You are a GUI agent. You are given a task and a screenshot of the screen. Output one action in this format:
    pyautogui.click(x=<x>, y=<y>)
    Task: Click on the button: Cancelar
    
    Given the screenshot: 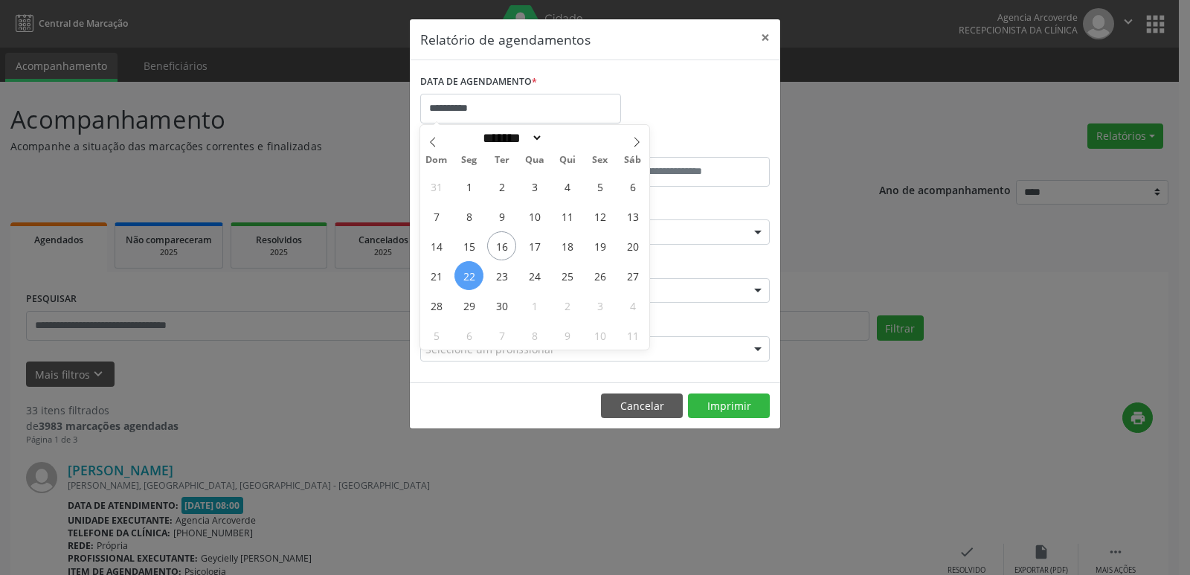 What is the action you would take?
    pyautogui.click(x=642, y=406)
    